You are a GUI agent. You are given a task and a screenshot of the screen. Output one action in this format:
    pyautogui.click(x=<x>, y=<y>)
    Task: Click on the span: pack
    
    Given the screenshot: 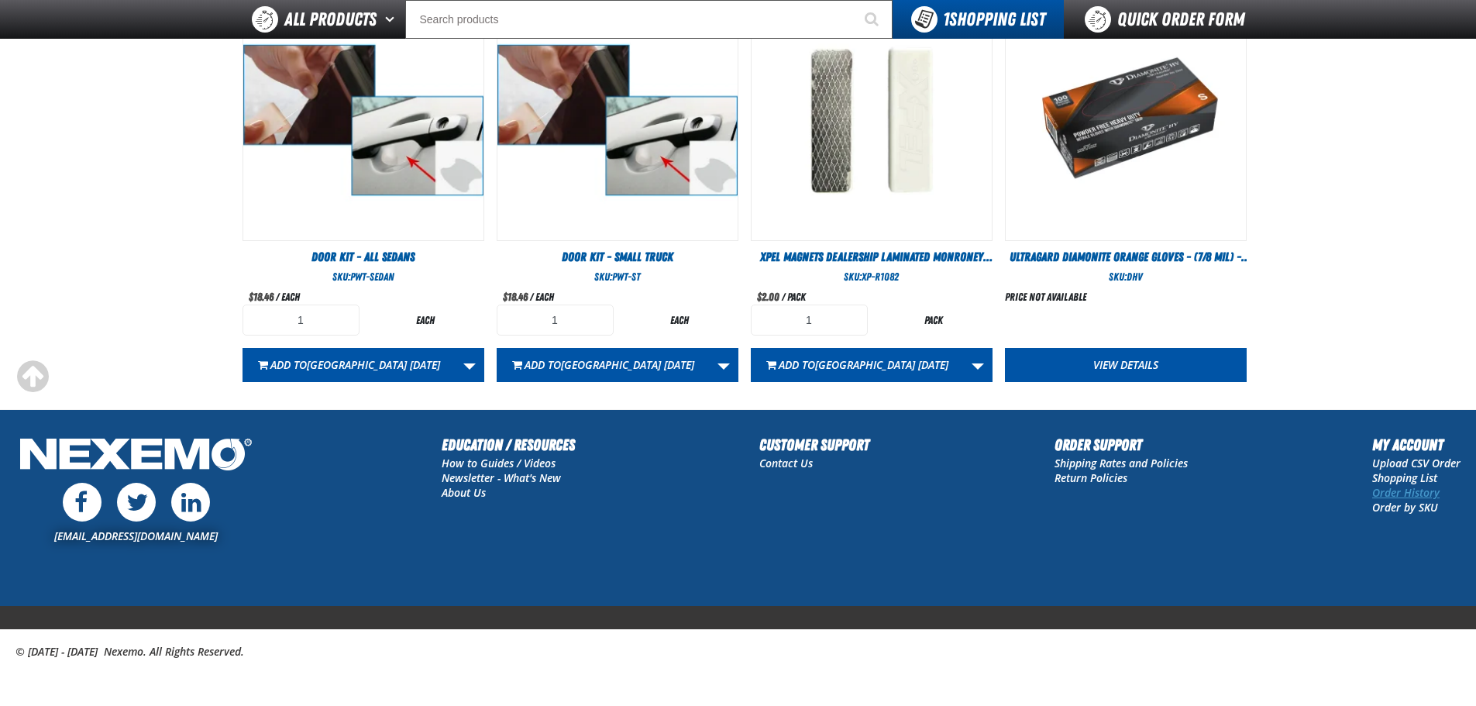 What is the action you would take?
    pyautogui.click(x=796, y=297)
    